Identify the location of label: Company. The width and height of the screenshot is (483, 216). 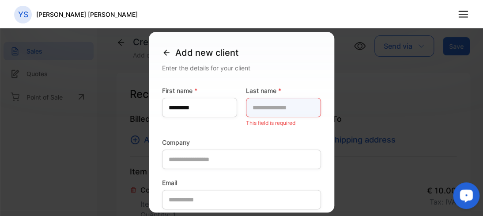
(242, 142).